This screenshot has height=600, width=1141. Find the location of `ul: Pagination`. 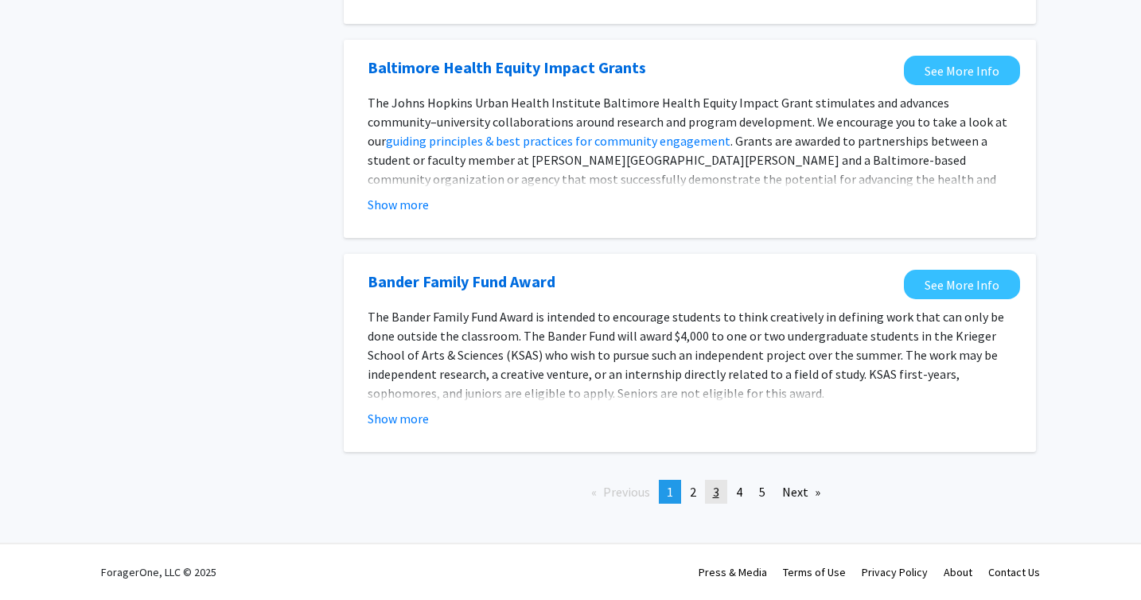

ul: Pagination is located at coordinates (690, 492).